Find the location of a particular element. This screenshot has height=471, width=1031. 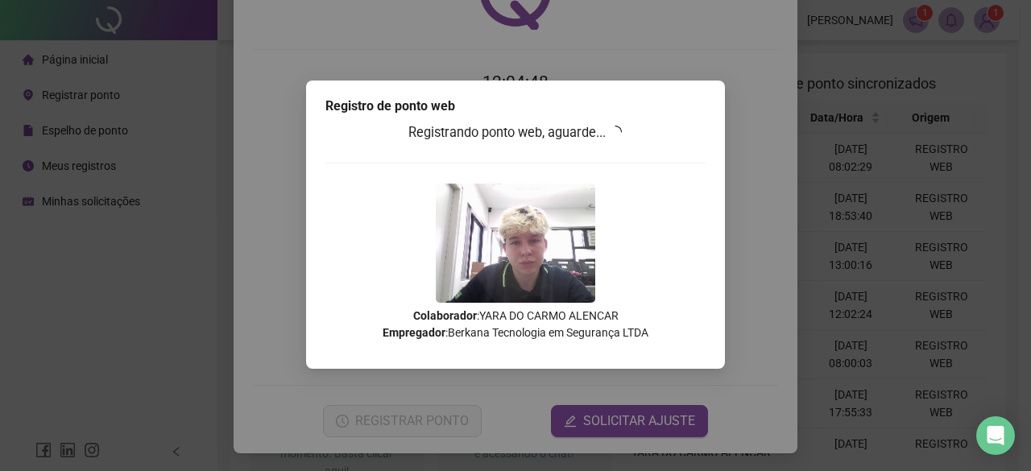

h3: Registrando ponto web, aguarde... is located at coordinates (516, 133).